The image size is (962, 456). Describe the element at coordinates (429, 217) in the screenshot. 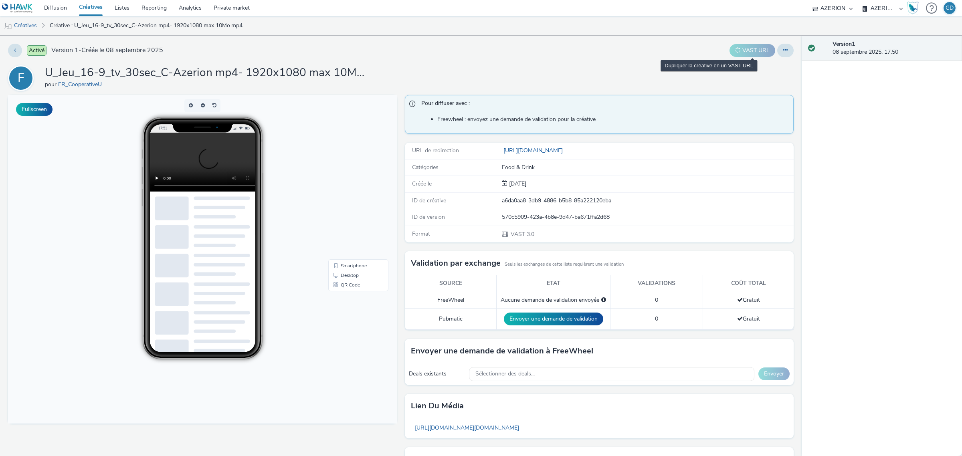

I see `span: ID de version` at that location.